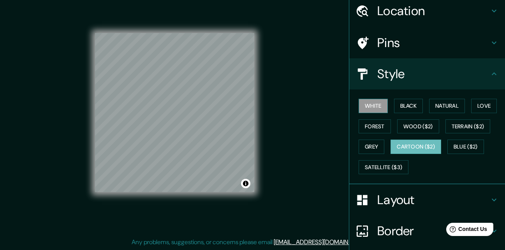  I want to click on canvas: Map, so click(175, 113).